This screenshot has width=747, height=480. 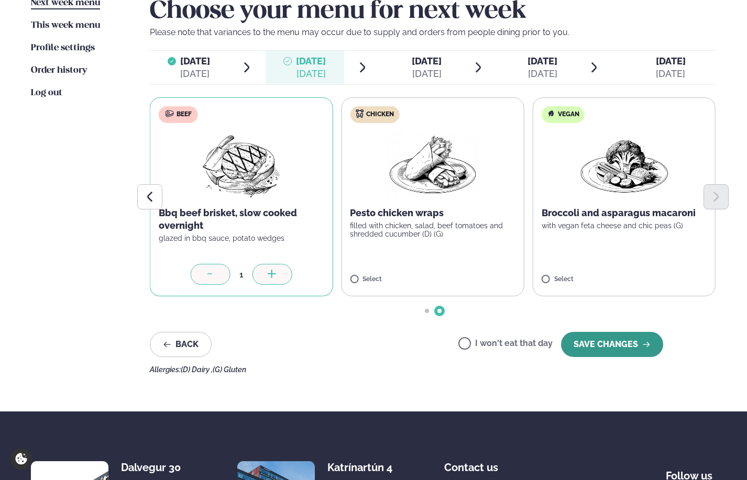 What do you see at coordinates (59, 71) in the screenshot?
I see `a: Order history` at bounding box center [59, 71].